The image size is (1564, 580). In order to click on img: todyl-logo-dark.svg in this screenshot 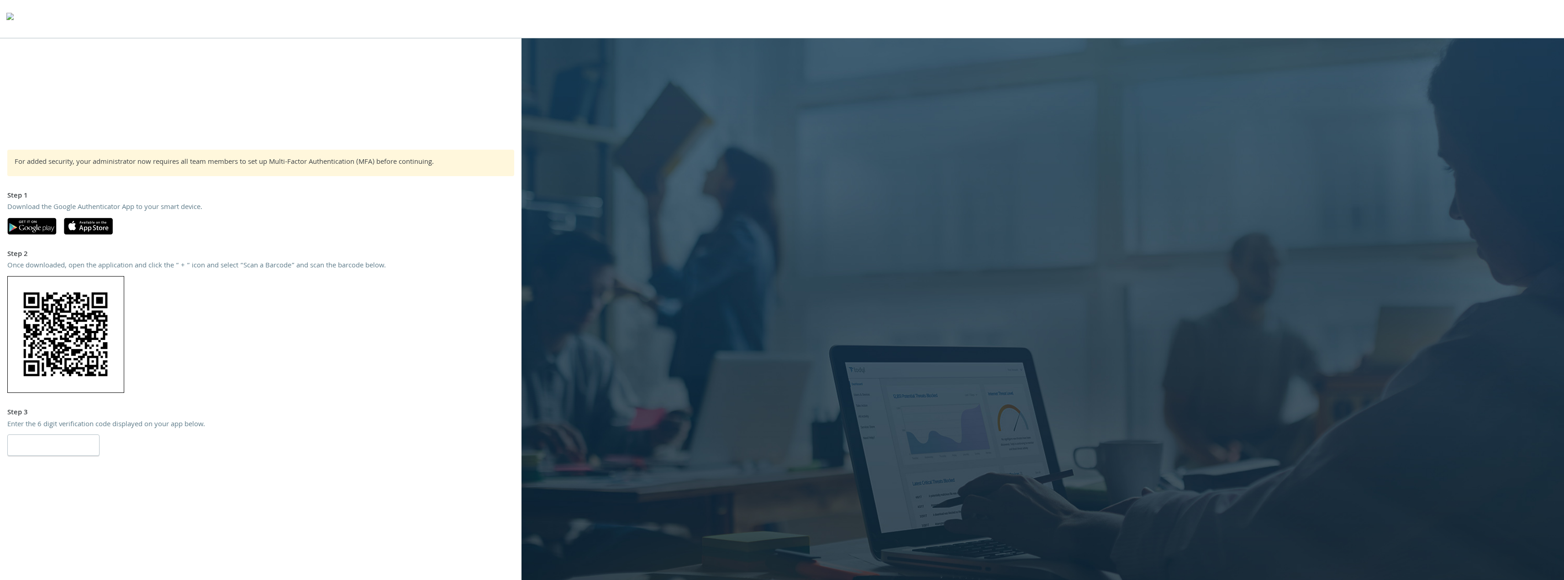, I will do `click(10, 19)`.